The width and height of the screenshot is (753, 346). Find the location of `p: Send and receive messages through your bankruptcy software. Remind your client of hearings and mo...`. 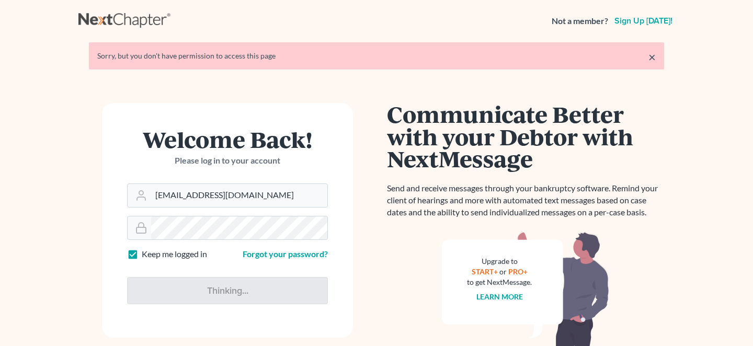

p: Send and receive messages through your bankruptcy software. Remind your client of hearings and mo... is located at coordinates (526, 200).